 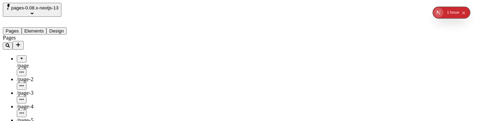 What do you see at coordinates (25, 106) in the screenshot?
I see `span: /page-4` at bounding box center [25, 106].